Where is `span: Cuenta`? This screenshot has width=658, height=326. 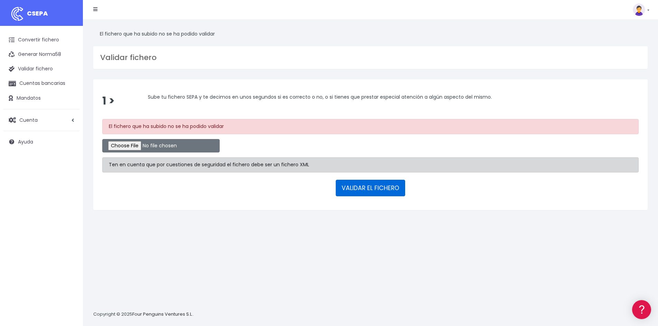
span: Cuenta is located at coordinates (28, 120).